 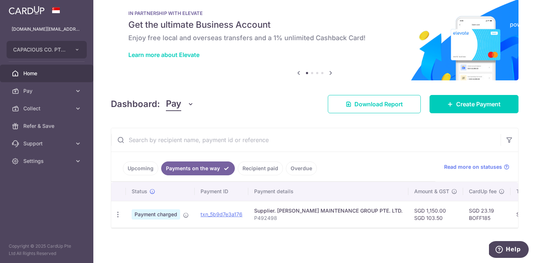 I want to click on span: CardUp fee, so click(x=483, y=191).